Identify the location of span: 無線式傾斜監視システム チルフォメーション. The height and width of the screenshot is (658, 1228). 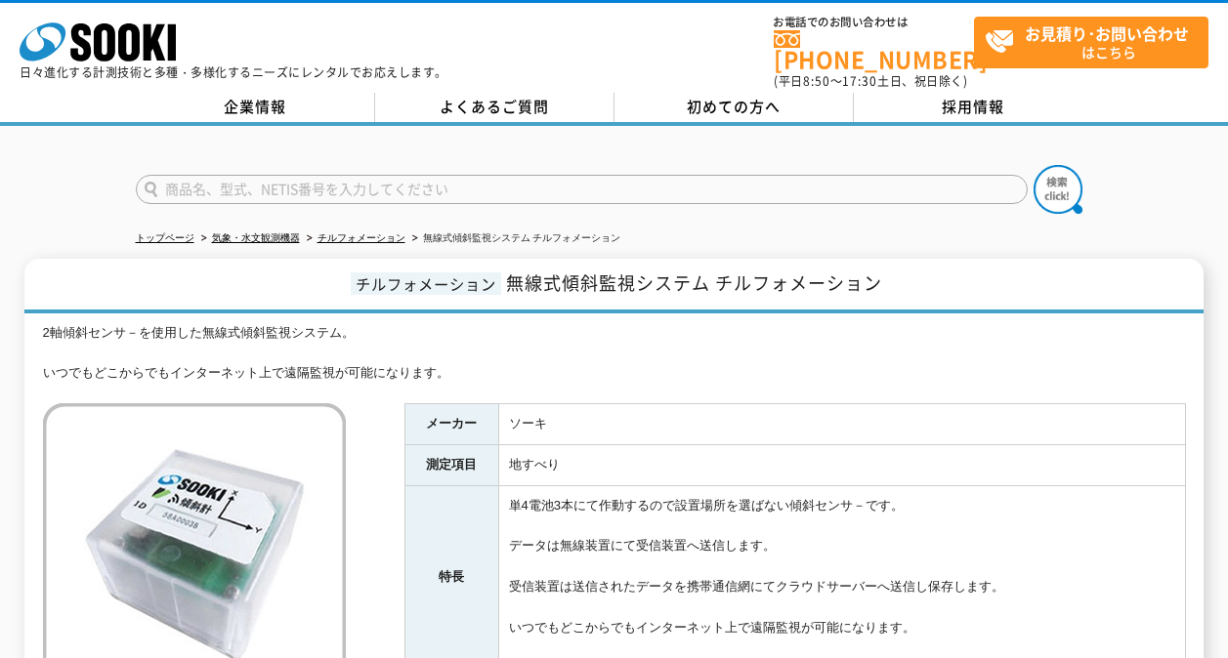
(694, 282).